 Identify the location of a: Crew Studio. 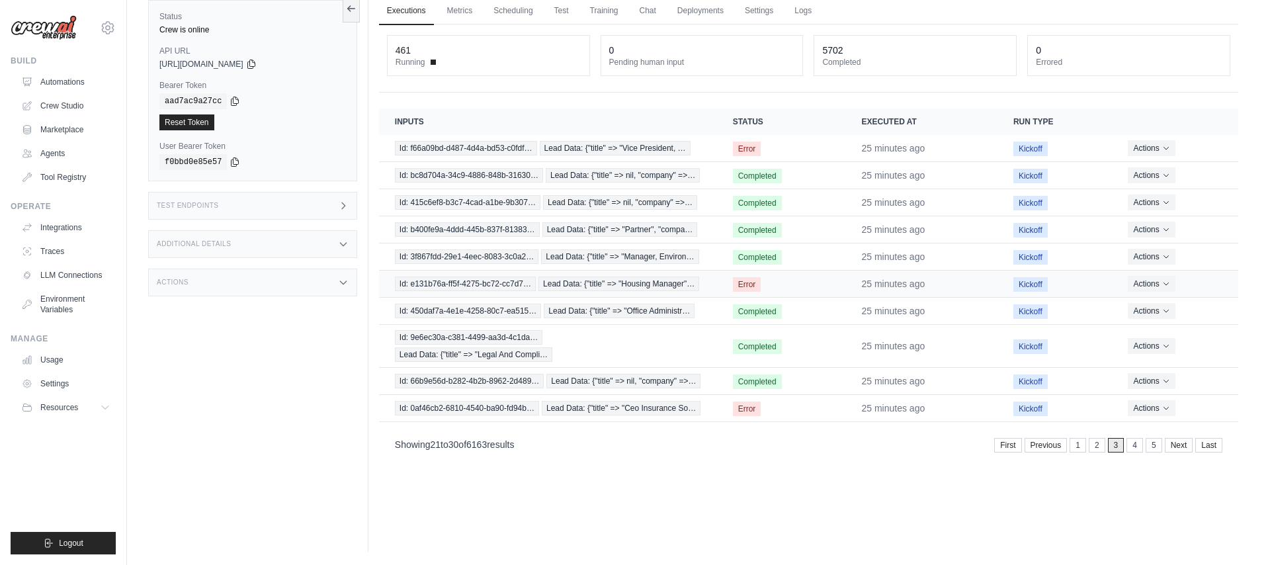
(65, 106).